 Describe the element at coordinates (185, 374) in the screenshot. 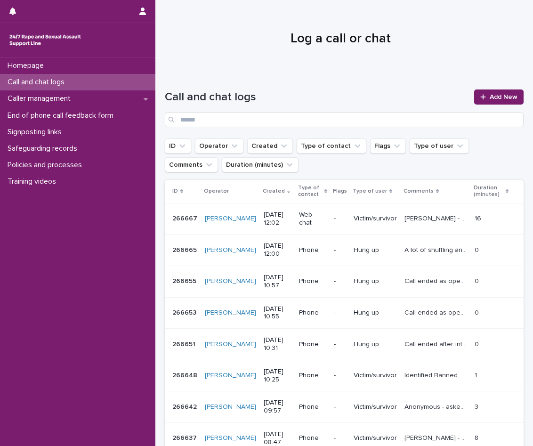

I see `p: 266648` at that location.